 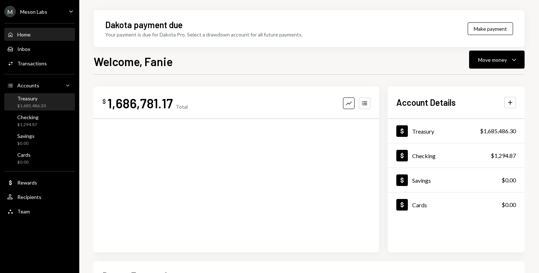 I want to click on a: Recipients, so click(x=40, y=197).